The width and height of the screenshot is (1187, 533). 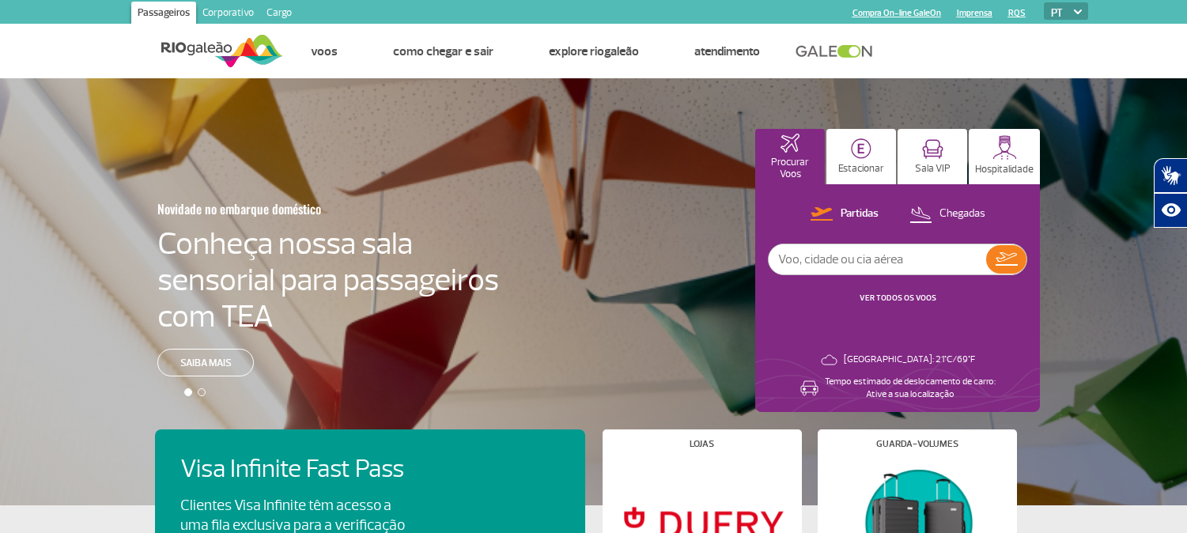 What do you see at coordinates (861, 157) in the screenshot?
I see `button: Estacionar` at bounding box center [861, 157].